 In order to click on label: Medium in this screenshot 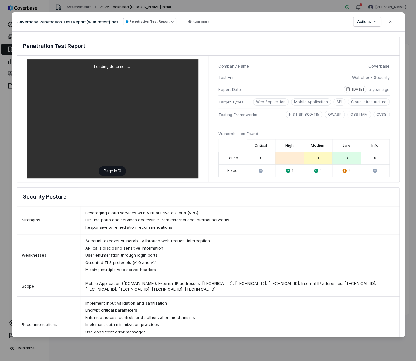, I will do `click(318, 146)`.